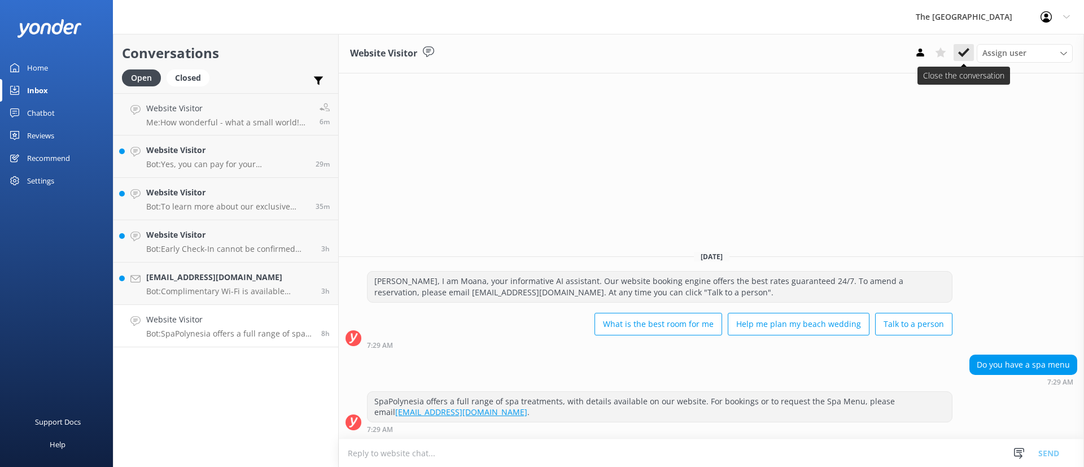  Describe the element at coordinates (58, 422) in the screenshot. I see `div: Support Docs` at that location.